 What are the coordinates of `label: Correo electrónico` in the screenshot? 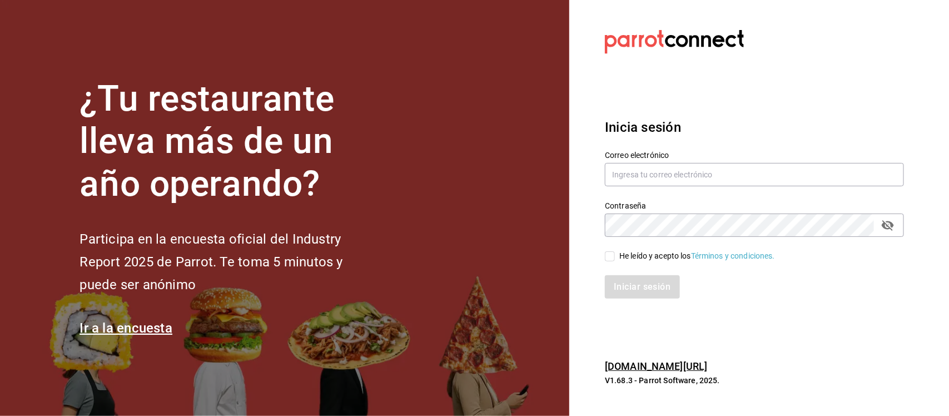 It's located at (755, 155).